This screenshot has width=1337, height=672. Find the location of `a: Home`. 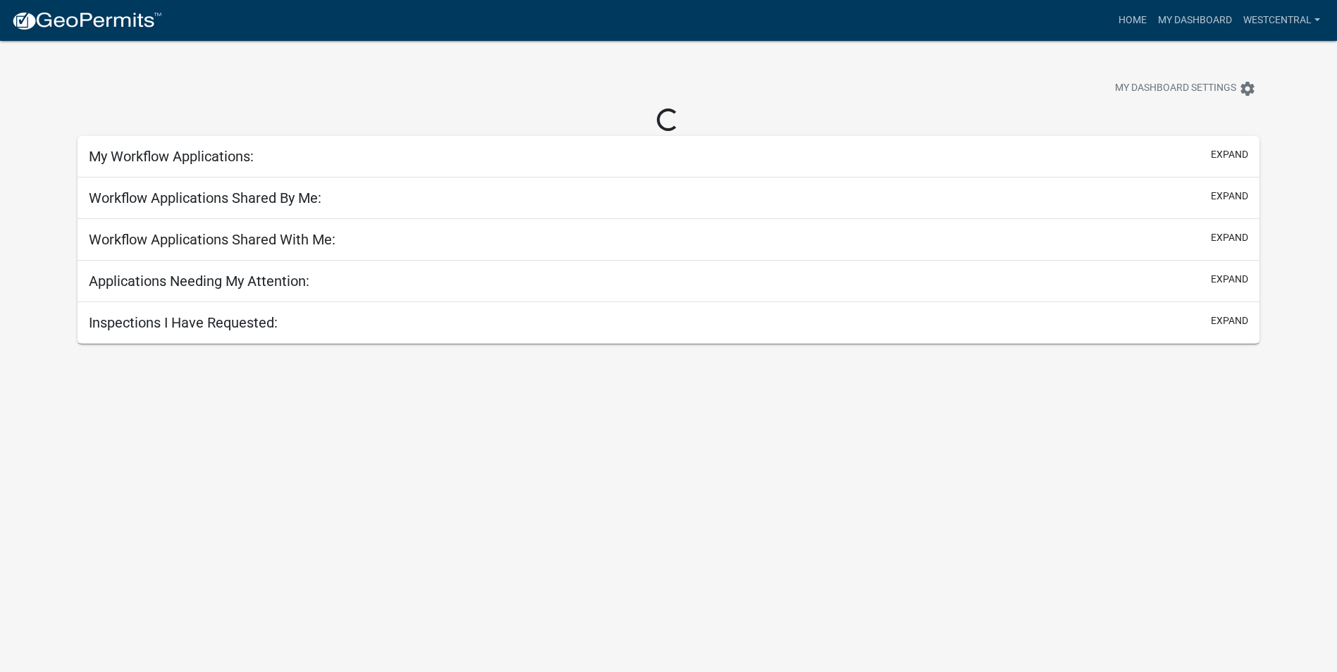

a: Home is located at coordinates (1132, 20).